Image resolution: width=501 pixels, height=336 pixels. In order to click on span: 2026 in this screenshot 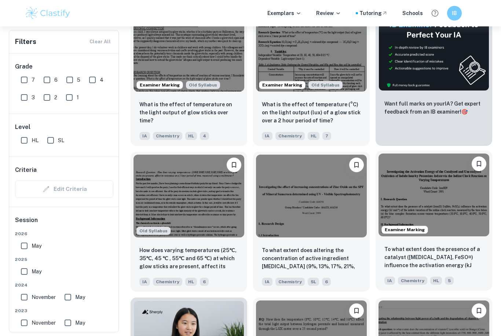, I will do `click(64, 234)`.